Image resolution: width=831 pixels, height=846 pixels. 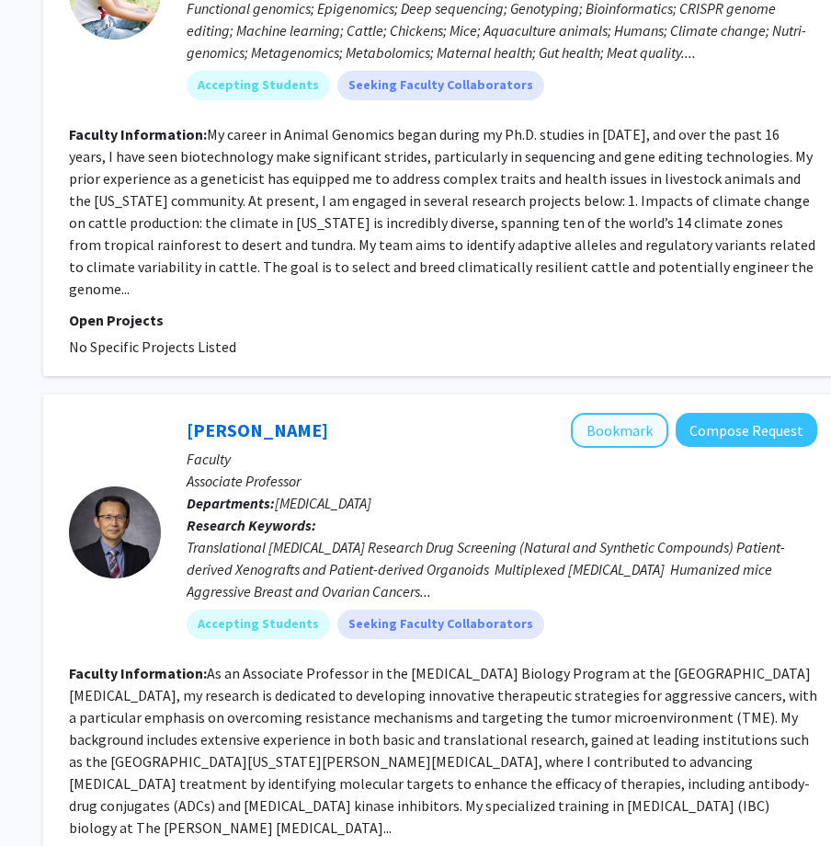 I want to click on span: No Specific Projects Listed, so click(x=153, y=347).